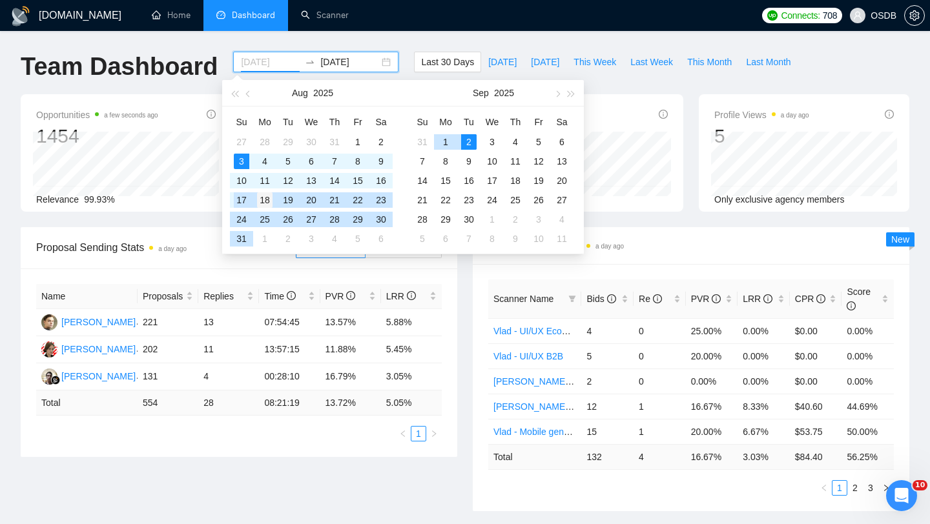  What do you see at coordinates (422, 122) in the screenshot?
I see `th: Su` at bounding box center [422, 122].